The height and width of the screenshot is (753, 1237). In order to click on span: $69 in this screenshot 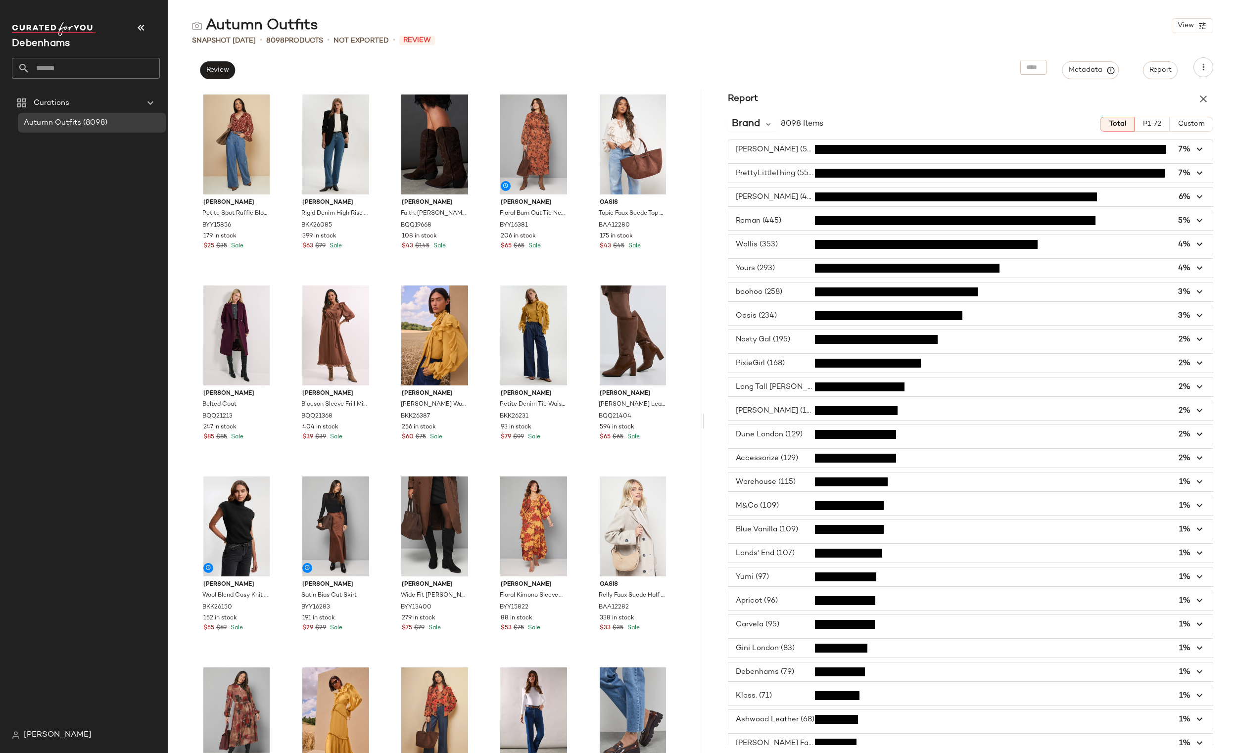, I will do `click(221, 628)`.